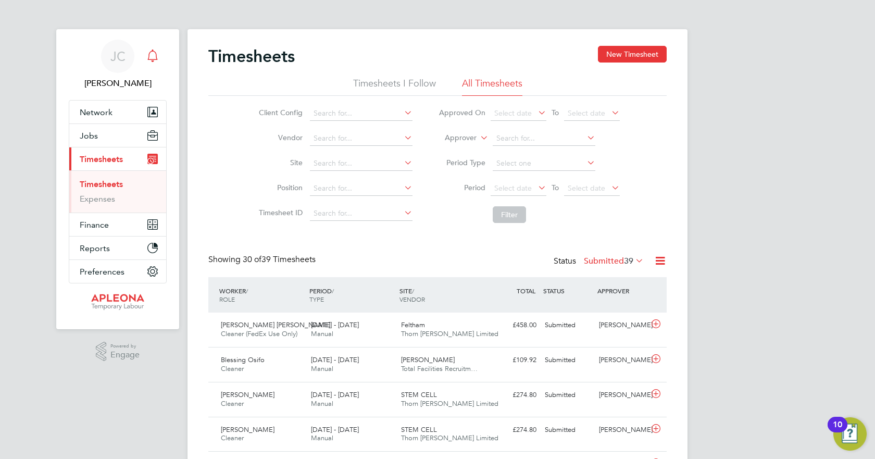  I want to click on button: Filter, so click(509, 215).